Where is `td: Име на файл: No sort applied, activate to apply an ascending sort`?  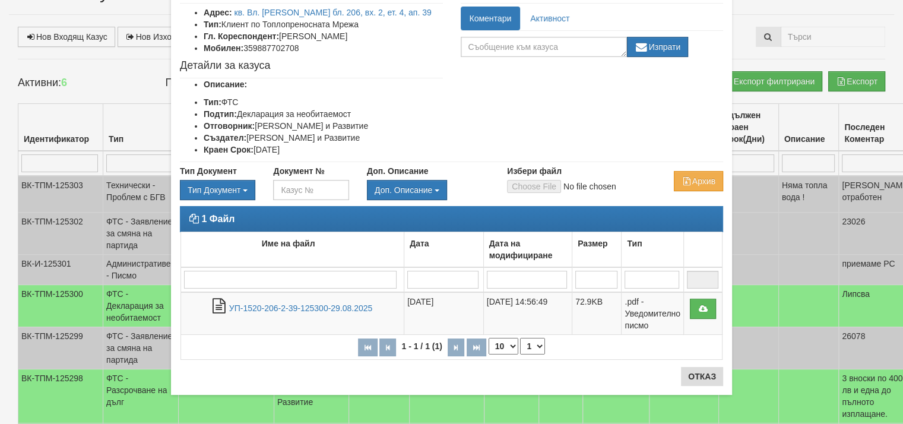
td: Име на файл: No sort applied, activate to apply an ascending sort is located at coordinates (293, 250).